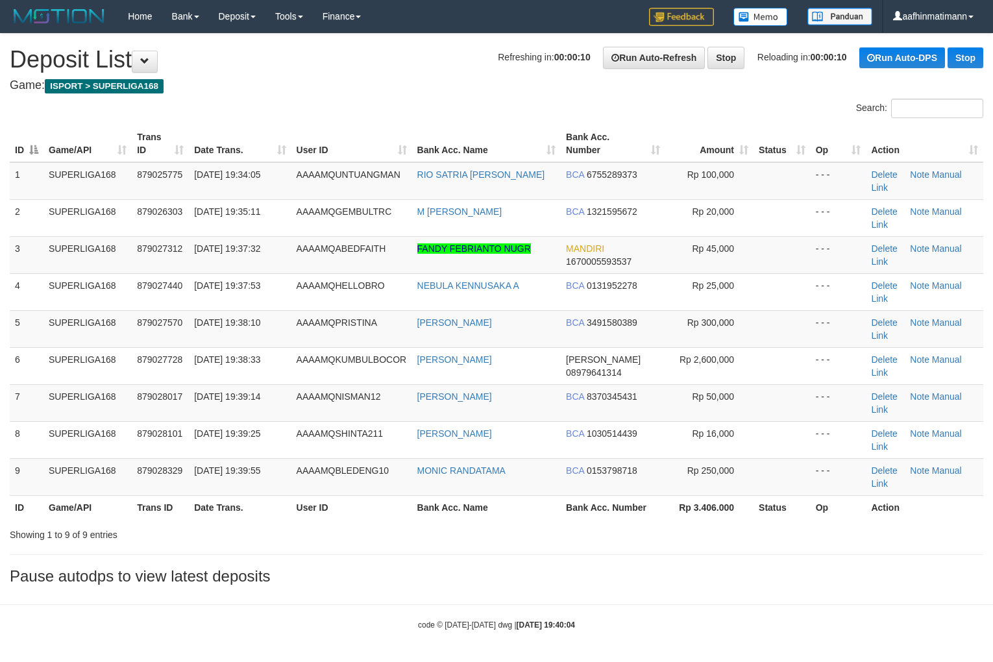 The height and width of the screenshot is (662, 993). What do you see at coordinates (27, 143) in the screenshot?
I see `th: ID: activate to sort column descending` at bounding box center [27, 143].